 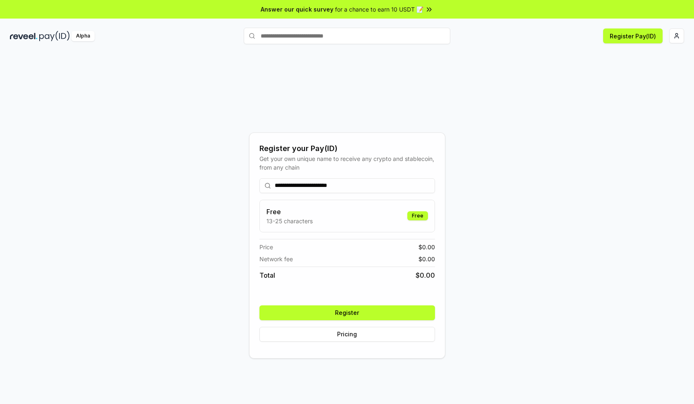 What do you see at coordinates (418, 216) in the screenshot?
I see `div: Free` at bounding box center [418, 216].